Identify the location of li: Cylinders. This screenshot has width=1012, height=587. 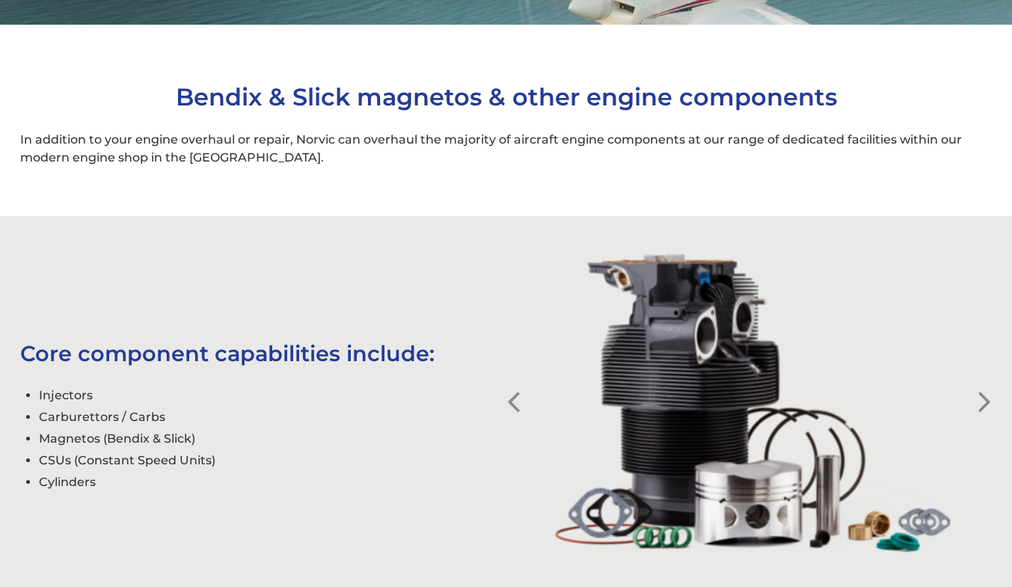
(272, 482).